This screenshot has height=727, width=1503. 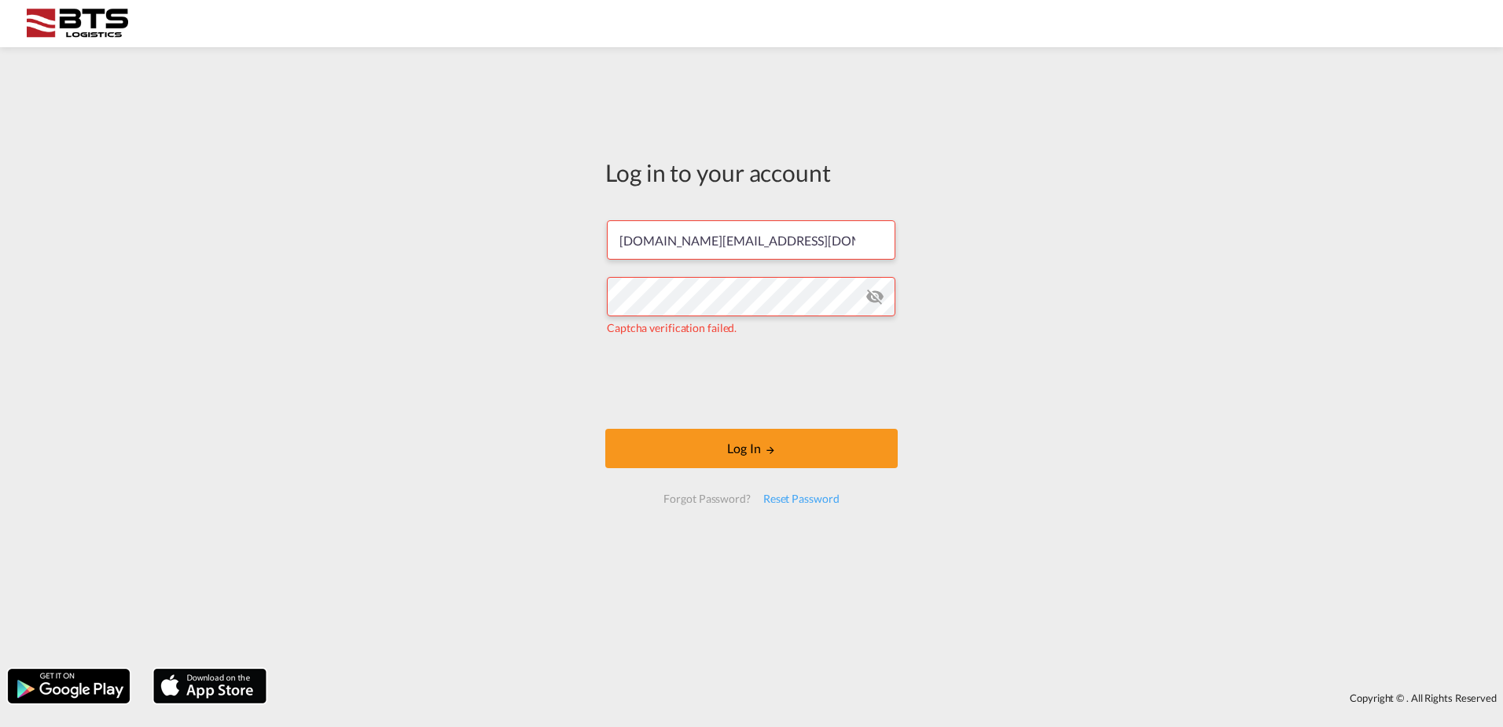 I want to click on div: Reset Password, so click(x=801, y=498).